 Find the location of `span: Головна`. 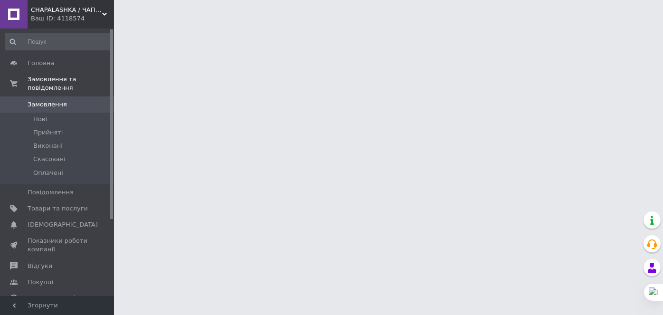

span: Головна is located at coordinates (41, 63).